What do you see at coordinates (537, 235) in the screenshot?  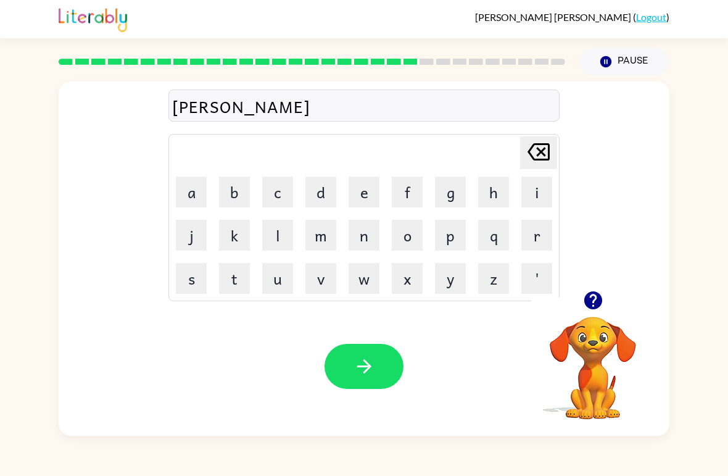 I see `button: r` at bounding box center [537, 235].